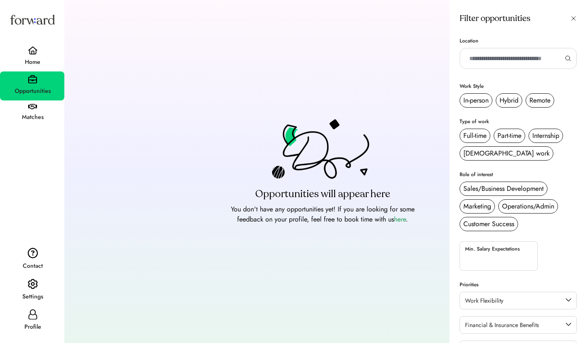 The image size is (587, 343). I want to click on div: Financial & Insurance Benefits, so click(502, 325).